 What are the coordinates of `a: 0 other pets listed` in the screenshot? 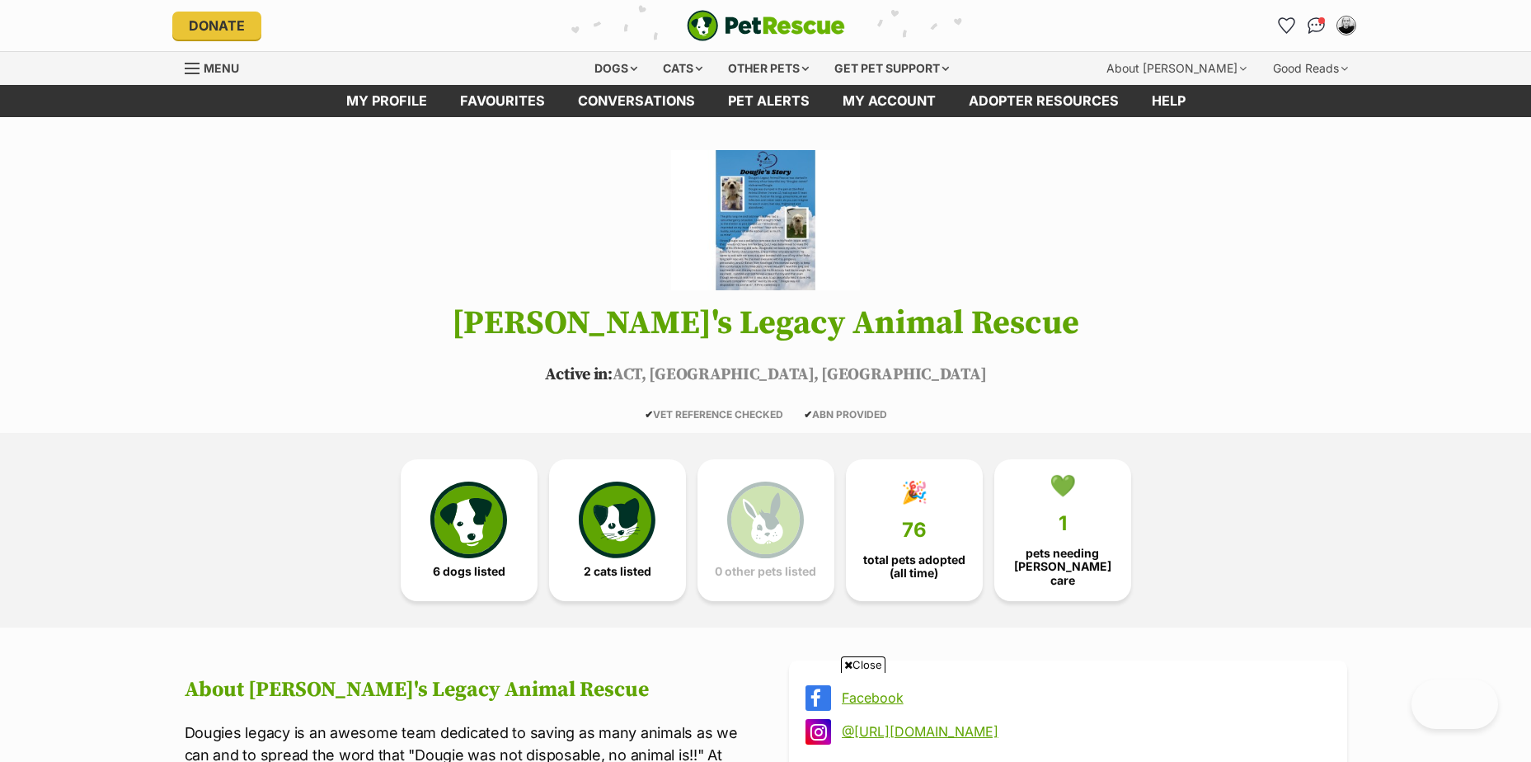 It's located at (766, 530).